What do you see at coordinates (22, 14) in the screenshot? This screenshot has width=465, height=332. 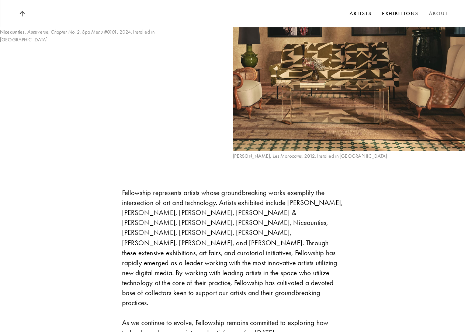 I see `img: Top` at bounding box center [22, 14].